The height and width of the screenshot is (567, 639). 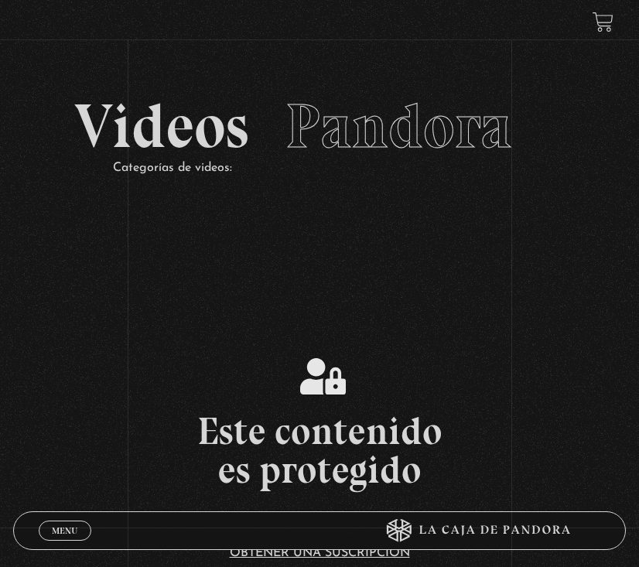 What do you see at coordinates (339, 168) in the screenshot?
I see `p: Categorías de videos:` at bounding box center [339, 168].